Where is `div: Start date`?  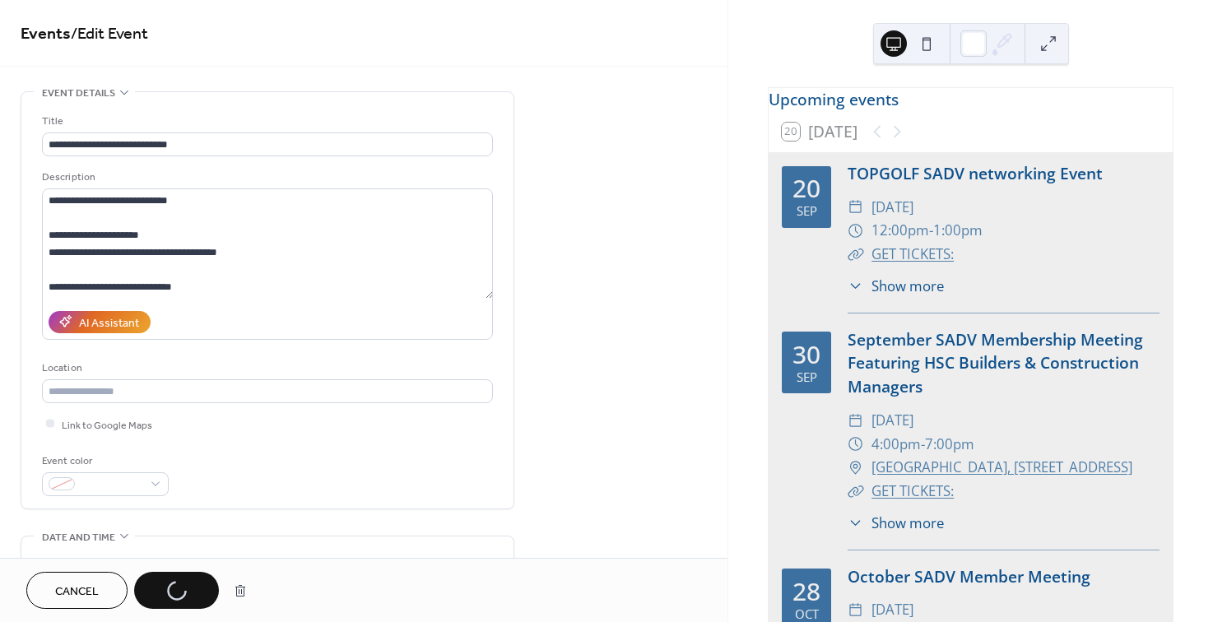
div: Start date is located at coordinates (67, 565).